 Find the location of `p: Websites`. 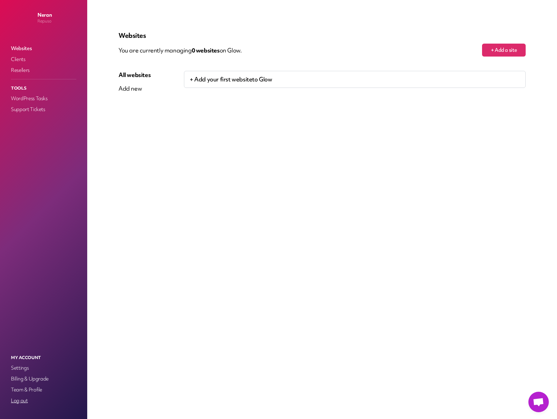

p: Websites is located at coordinates (322, 35).